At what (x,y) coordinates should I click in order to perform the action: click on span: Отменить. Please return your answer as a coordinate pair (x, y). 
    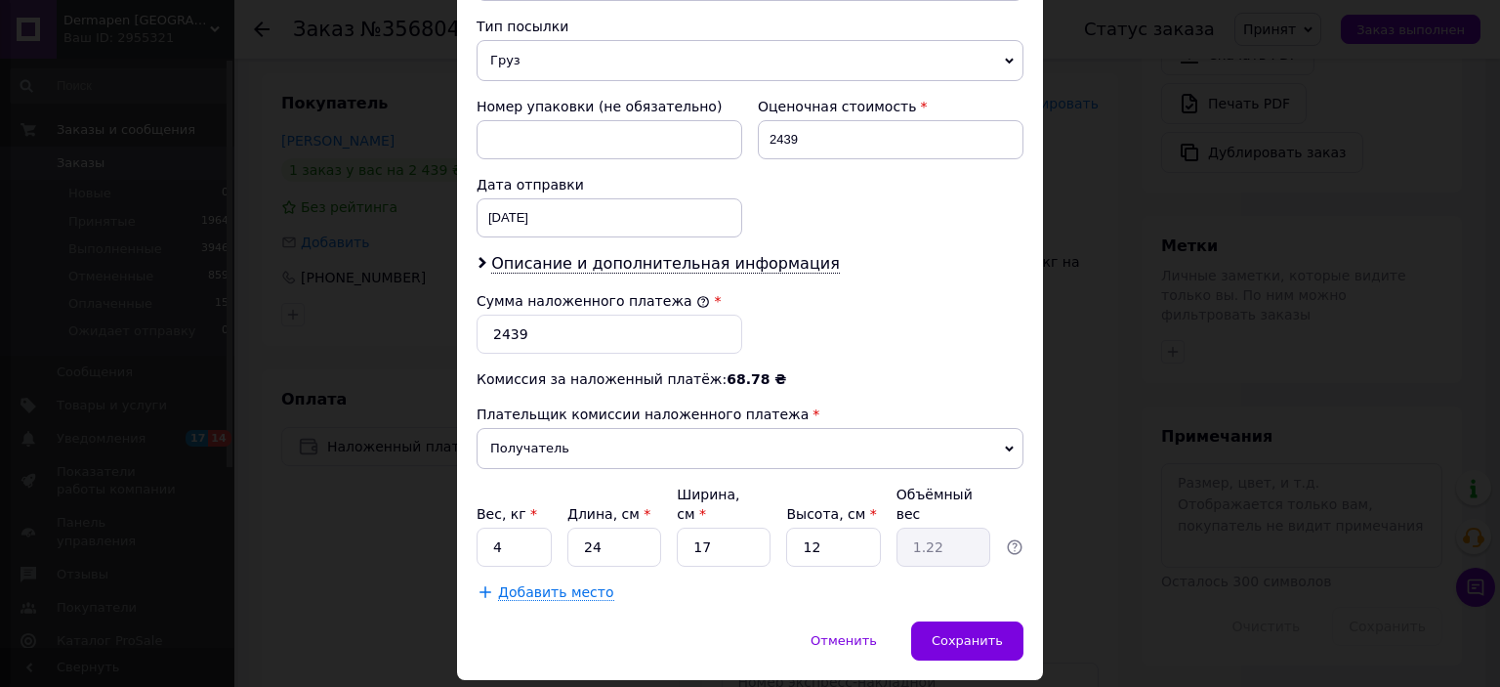
    Looking at the image, I should click on (844, 640).